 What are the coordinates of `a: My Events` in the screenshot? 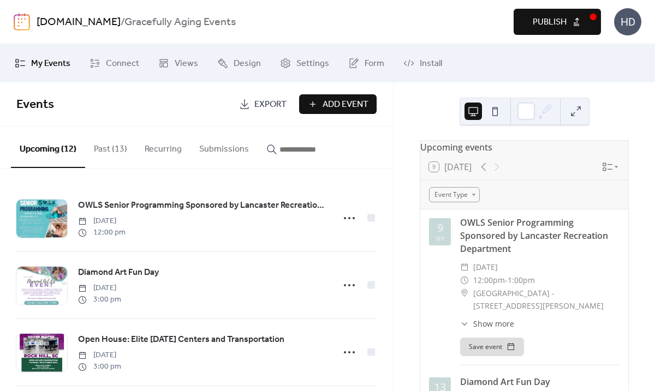 It's located at (43, 63).